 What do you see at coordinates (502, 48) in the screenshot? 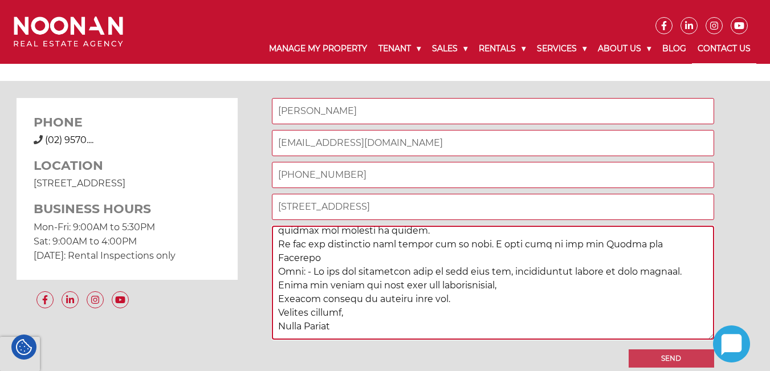
I see `a: Rentals` at bounding box center [502, 48].